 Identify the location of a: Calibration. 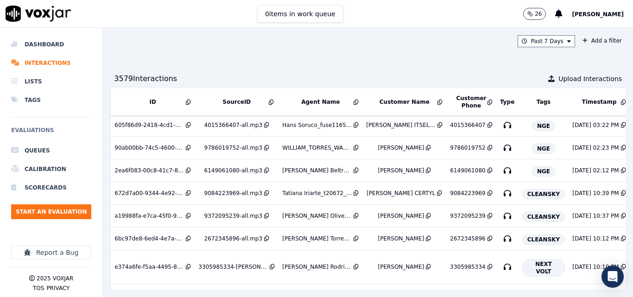
(51, 169).